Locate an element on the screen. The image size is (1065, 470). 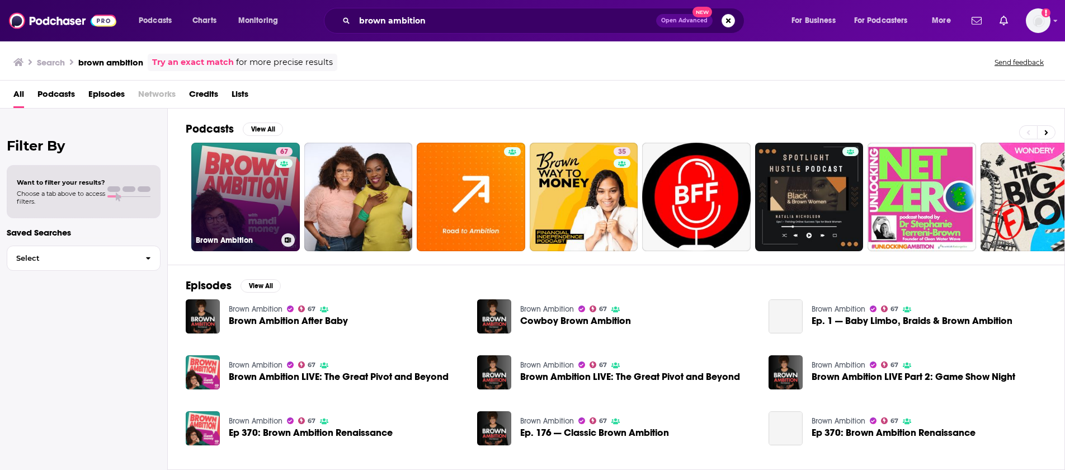
span: Want to filter your results? is located at coordinates (61, 182).